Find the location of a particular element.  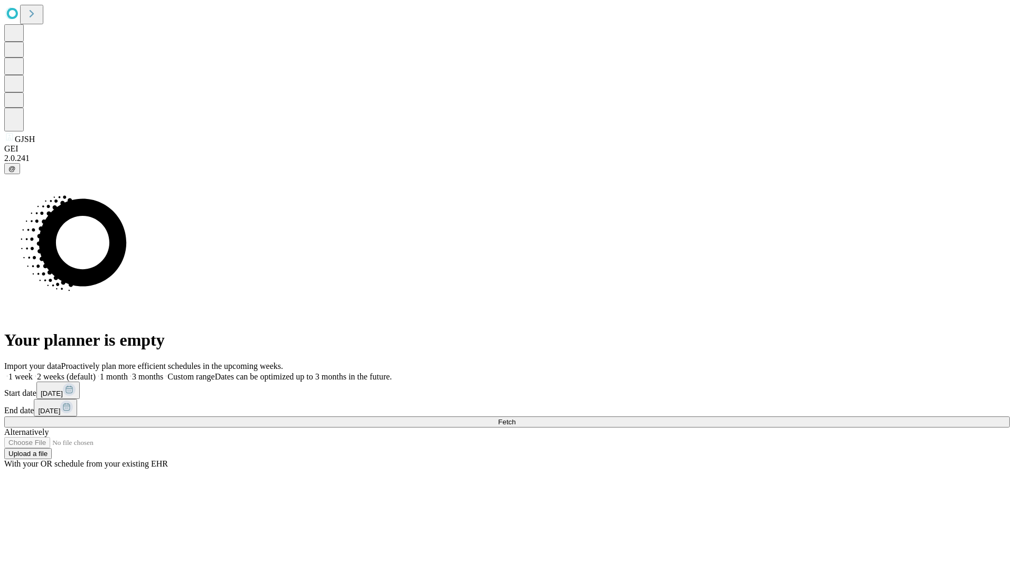

span: 1 month is located at coordinates (113, 376).